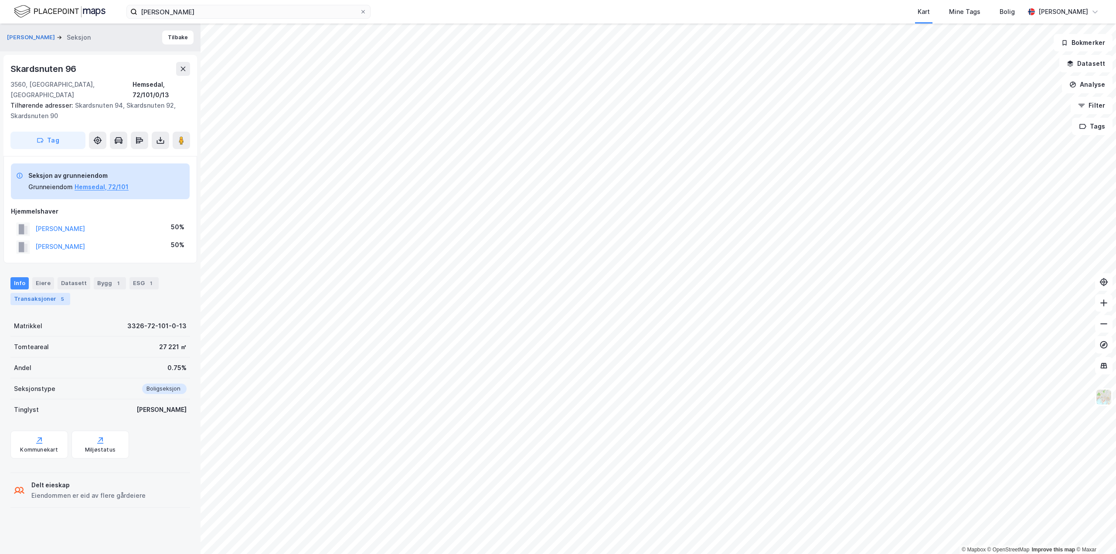 The image size is (1116, 554). What do you see at coordinates (161, 90) in the screenshot?
I see `div: Hemsedal, 72/101/0/13` at bounding box center [161, 90].